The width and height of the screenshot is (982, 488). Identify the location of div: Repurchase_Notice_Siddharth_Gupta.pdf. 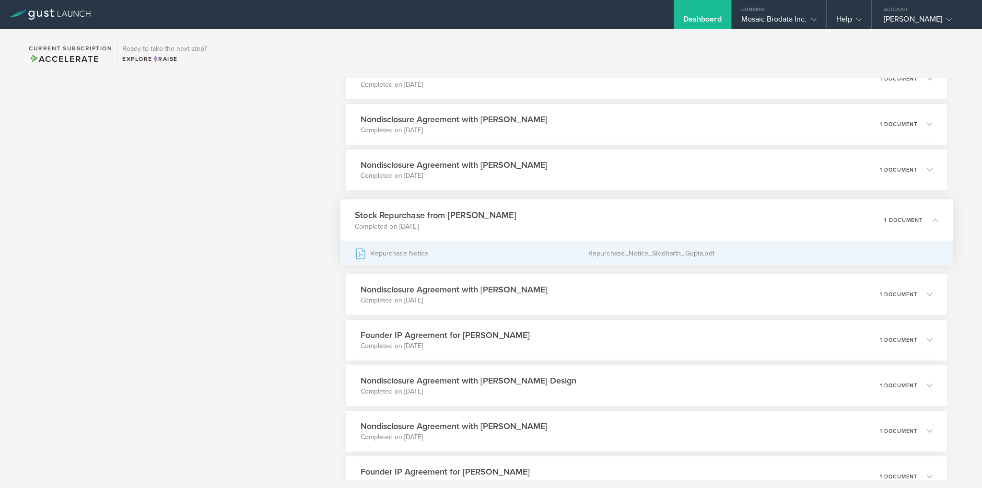
(763, 253).